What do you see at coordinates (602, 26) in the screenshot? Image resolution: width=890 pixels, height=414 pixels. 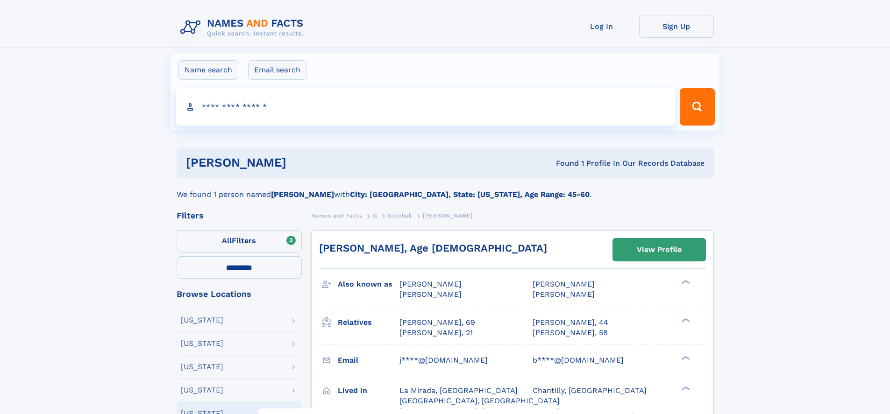 I see `a: Log In` at bounding box center [602, 26].